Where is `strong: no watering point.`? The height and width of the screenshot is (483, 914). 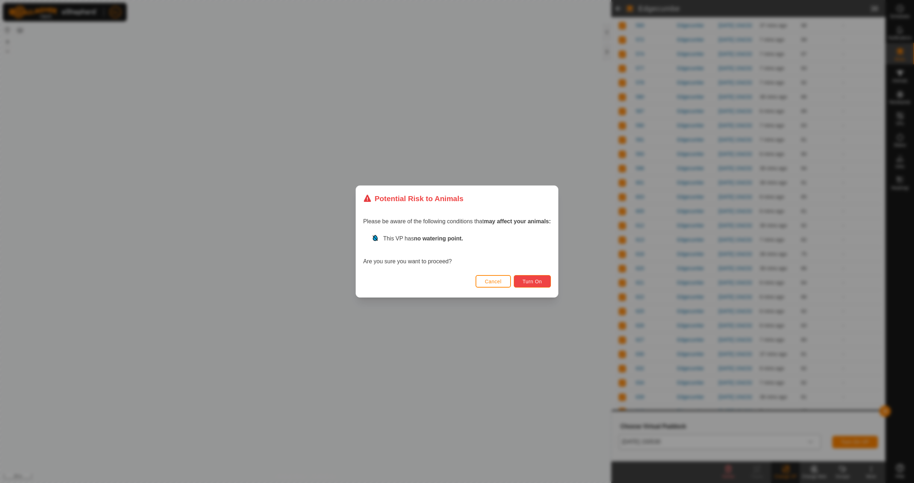 strong: no watering point. is located at coordinates (438, 238).